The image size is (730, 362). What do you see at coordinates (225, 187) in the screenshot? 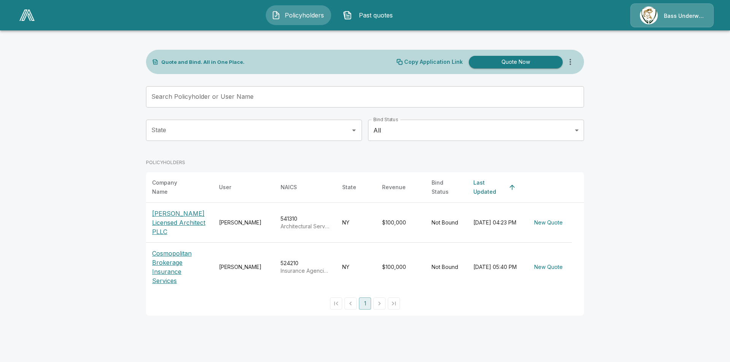
I see `div: User` at bounding box center [225, 187].